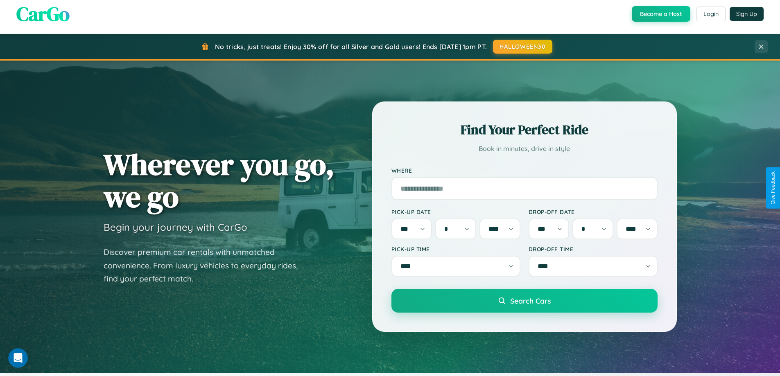  What do you see at coordinates (530, 301) in the screenshot?
I see `span: Search Cars` at bounding box center [530, 301].